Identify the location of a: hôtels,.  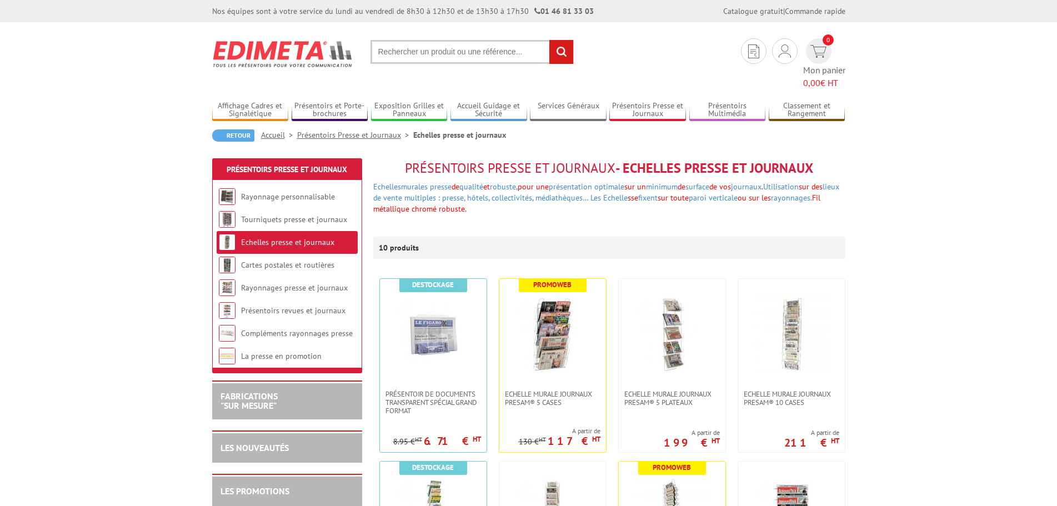
(478, 198).